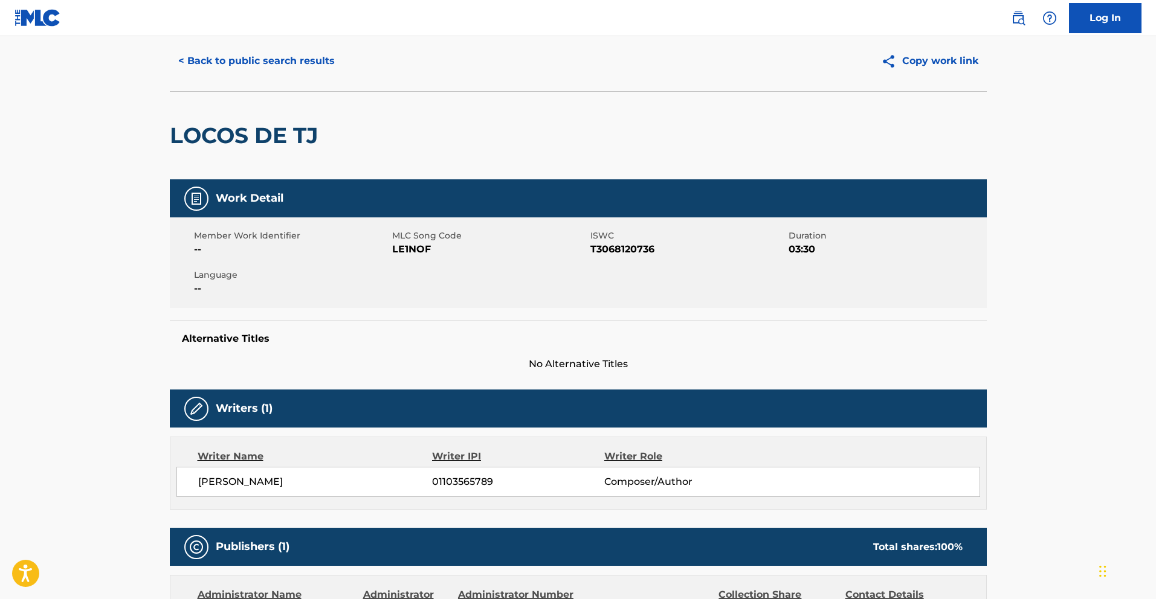  I want to click on div: Writer IPI, so click(518, 457).